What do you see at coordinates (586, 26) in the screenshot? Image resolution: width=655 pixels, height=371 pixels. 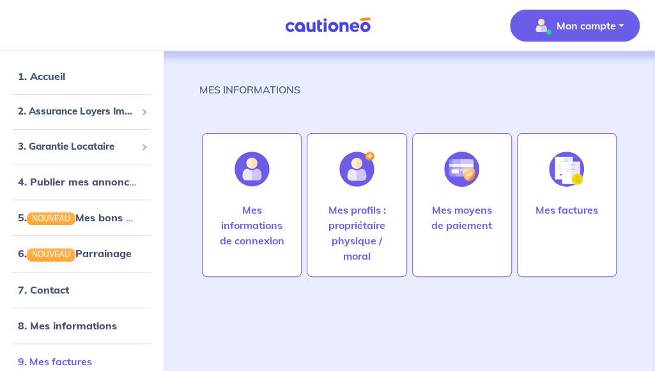 I see `p: Mon compte` at bounding box center [586, 26].